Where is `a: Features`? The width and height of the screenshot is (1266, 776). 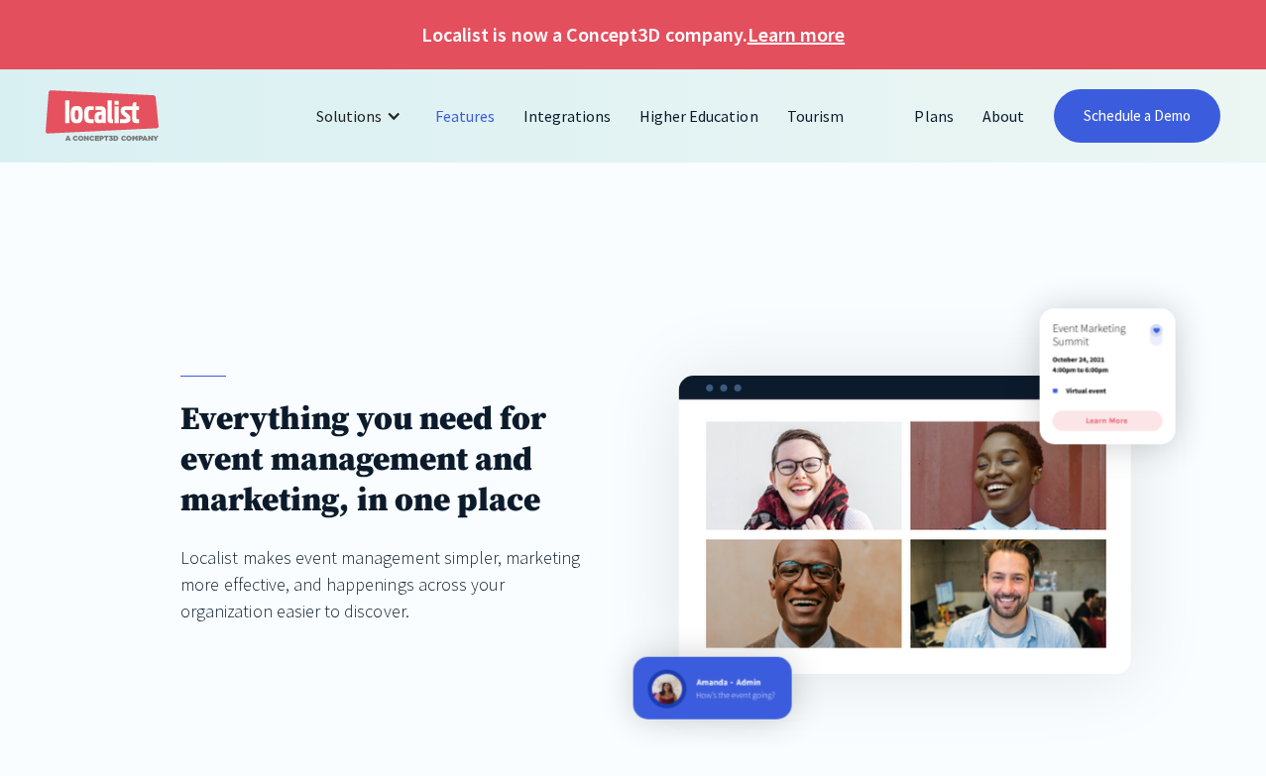
a: Features is located at coordinates (465, 116).